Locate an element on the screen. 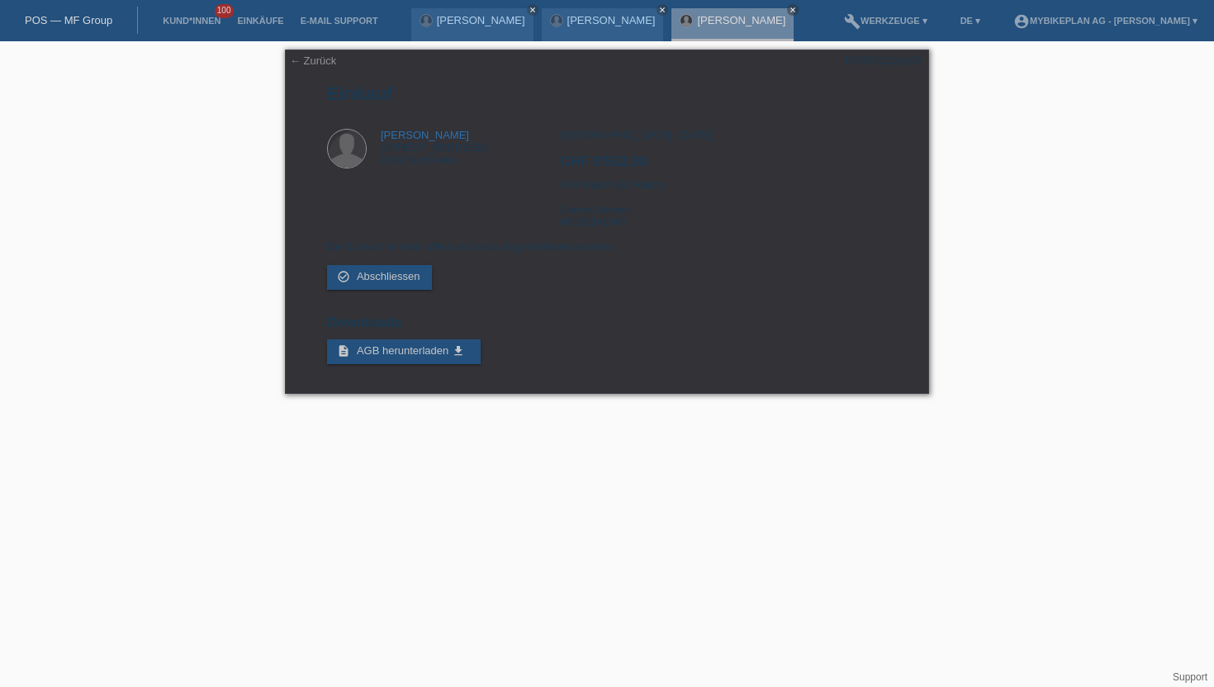  i: get_app is located at coordinates (458, 351).